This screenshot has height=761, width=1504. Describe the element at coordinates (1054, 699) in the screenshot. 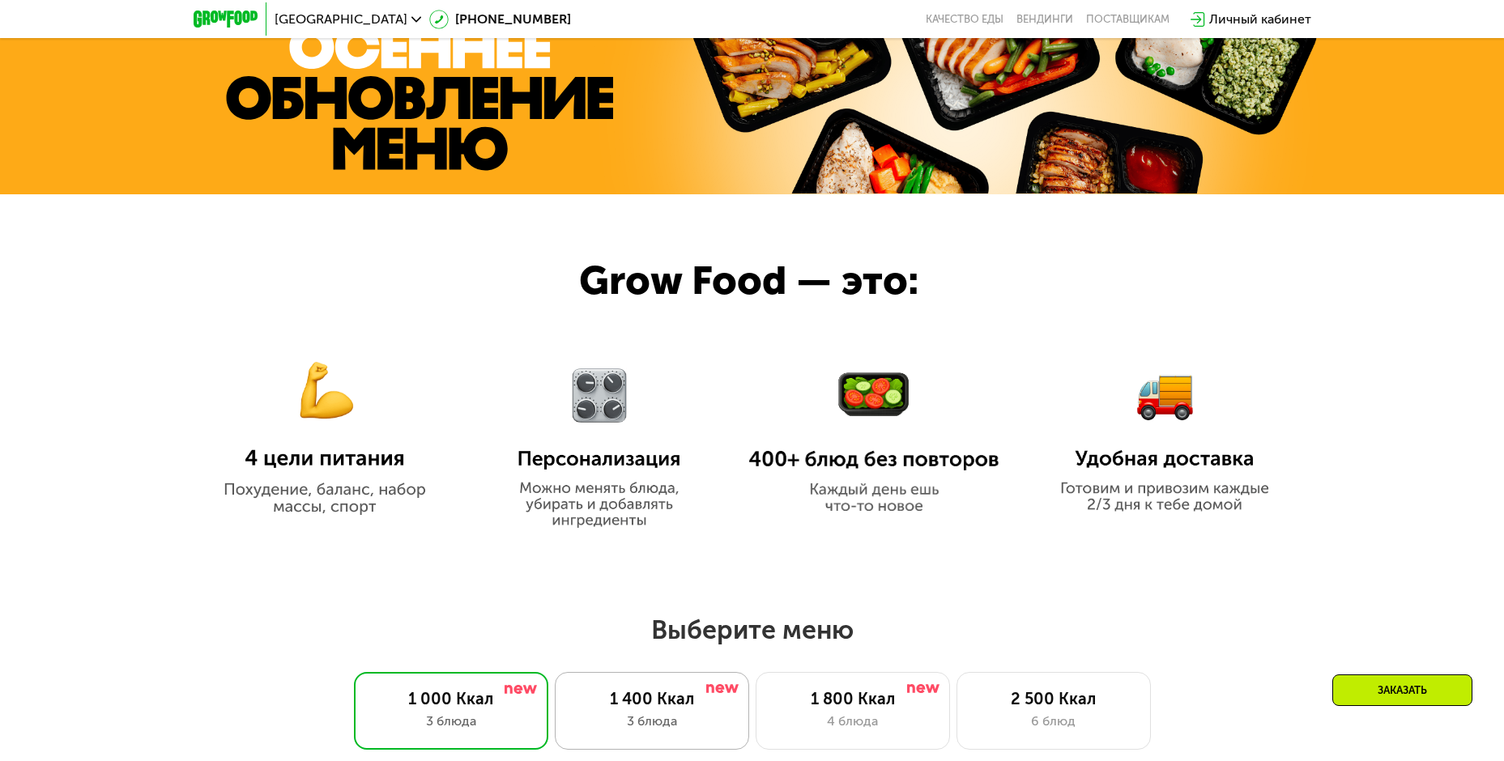

I see `div: 2 500 Ккал` at that location.